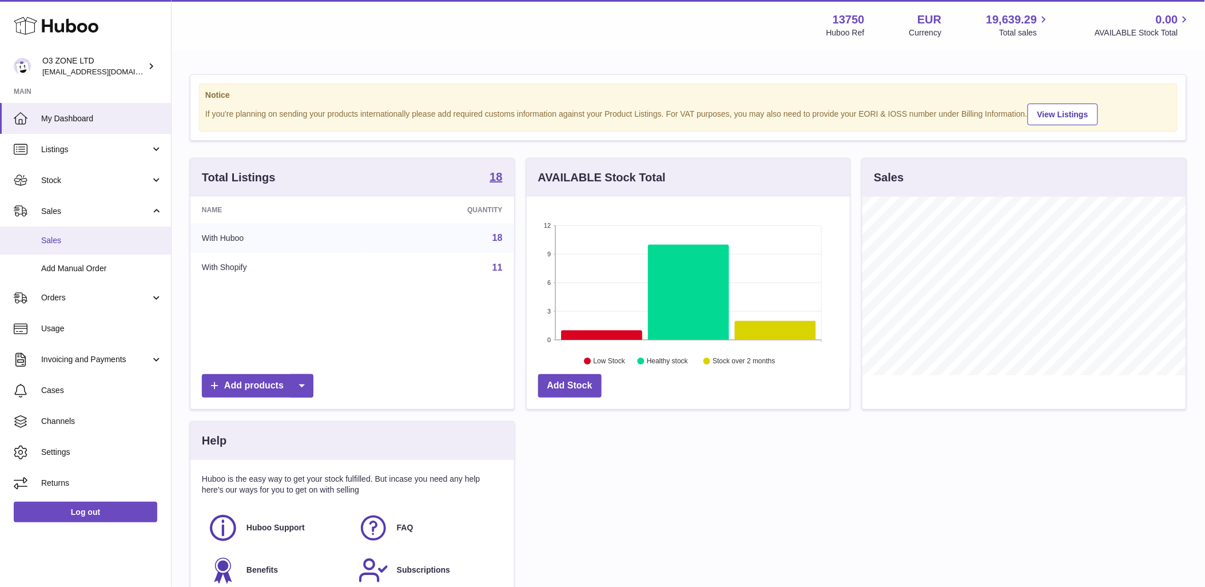 This screenshot has width=1205, height=587. What do you see at coordinates (1142, 25) in the screenshot?
I see `a: 0.00 AVAILABLE Stock Total` at bounding box center [1142, 25].